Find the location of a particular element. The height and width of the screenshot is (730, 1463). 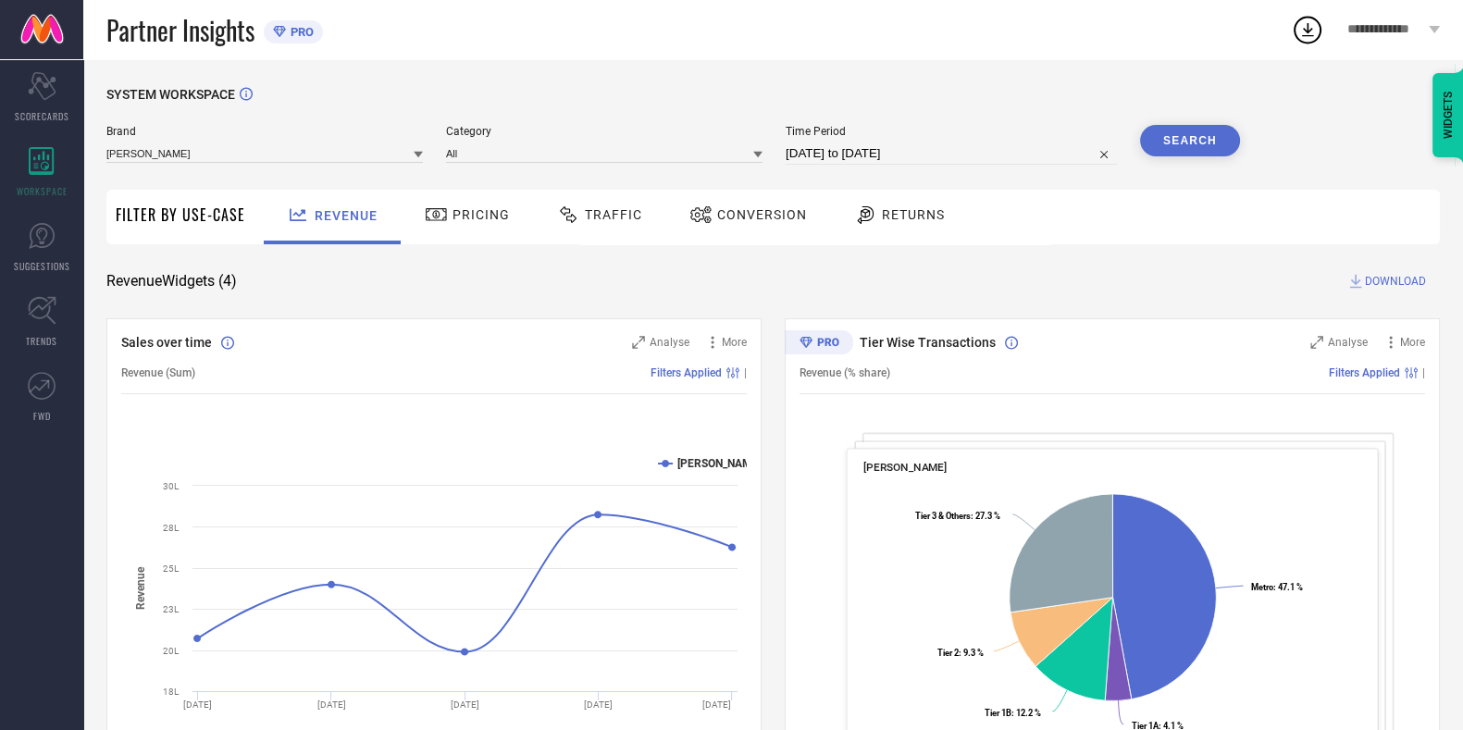

text: 25L is located at coordinates (171, 568).